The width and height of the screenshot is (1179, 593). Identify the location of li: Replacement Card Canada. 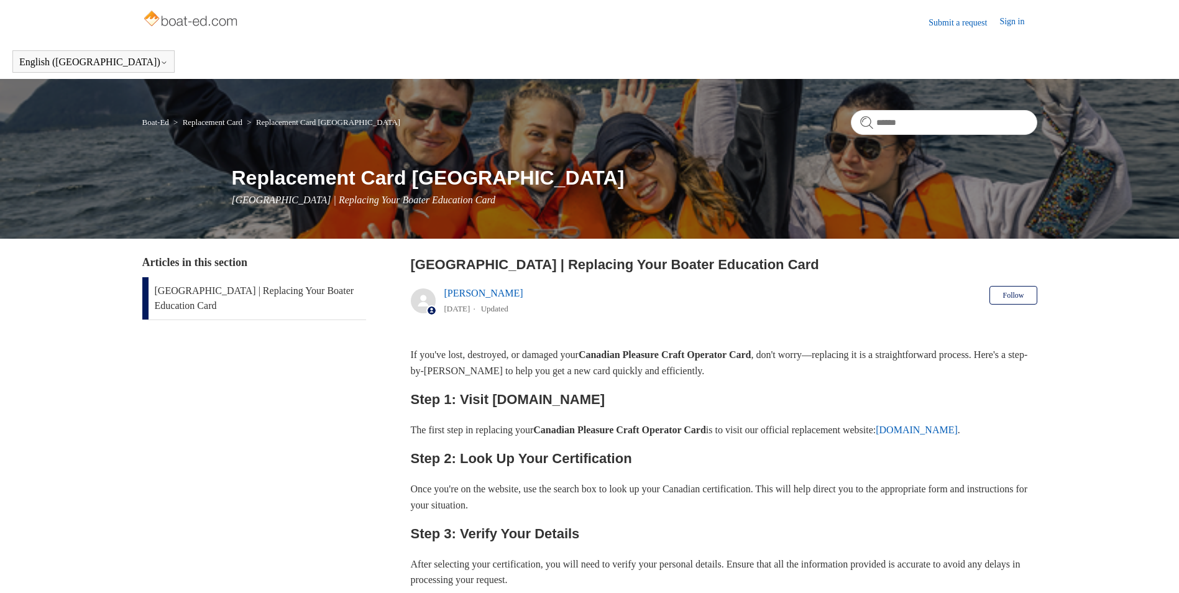
(322, 122).